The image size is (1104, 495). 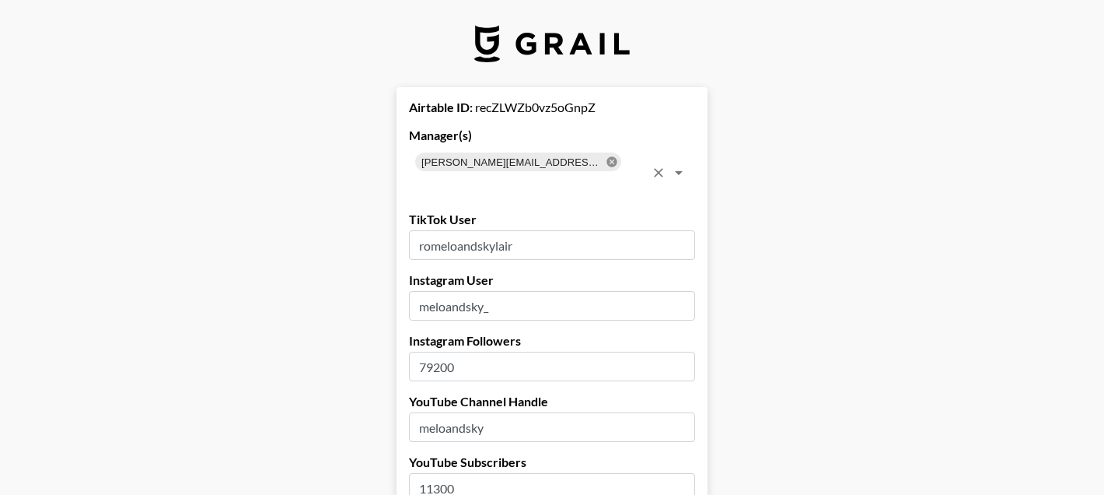 I want to click on label: TikTok User, so click(x=552, y=219).